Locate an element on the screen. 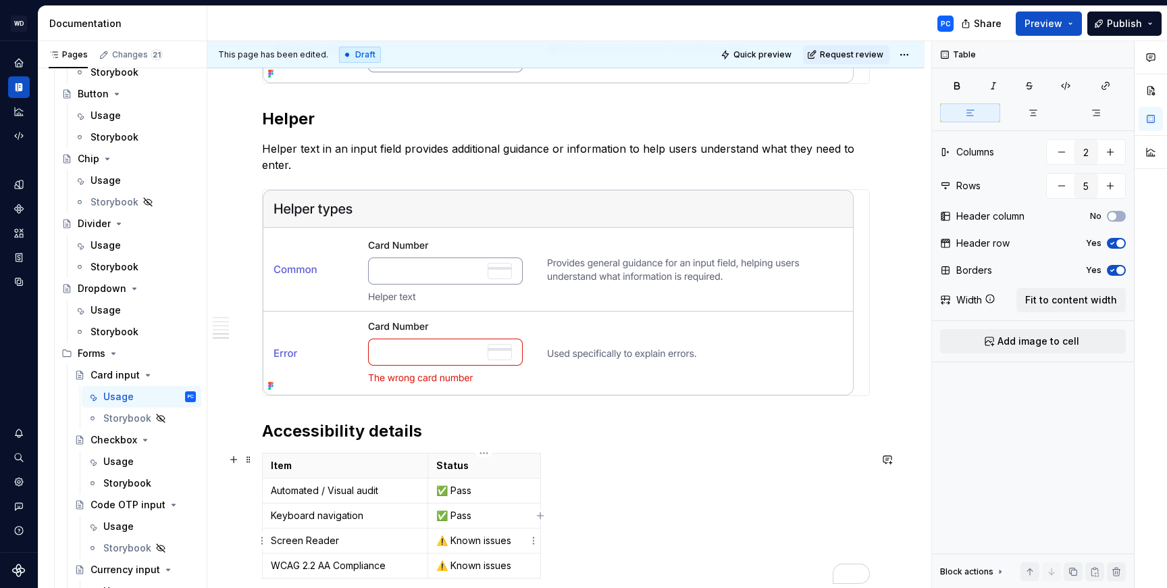  span: Quick preview is located at coordinates (763, 55).